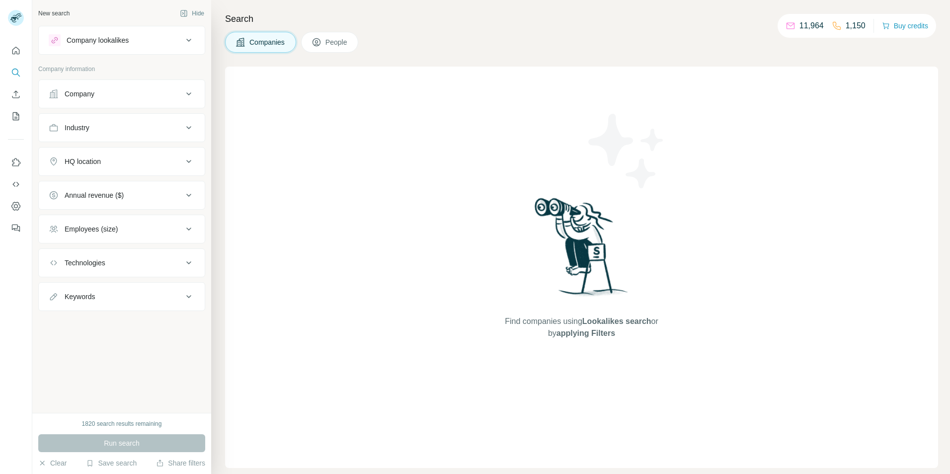 The width and height of the screenshot is (950, 474). I want to click on button: Industry, so click(122, 128).